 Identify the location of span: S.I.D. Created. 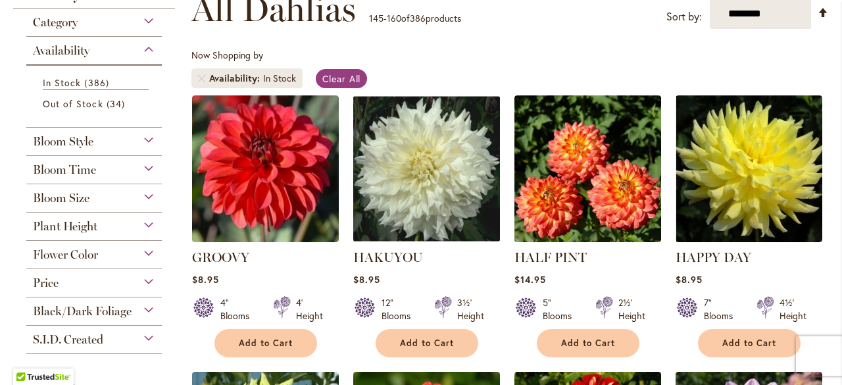
(68, 339).